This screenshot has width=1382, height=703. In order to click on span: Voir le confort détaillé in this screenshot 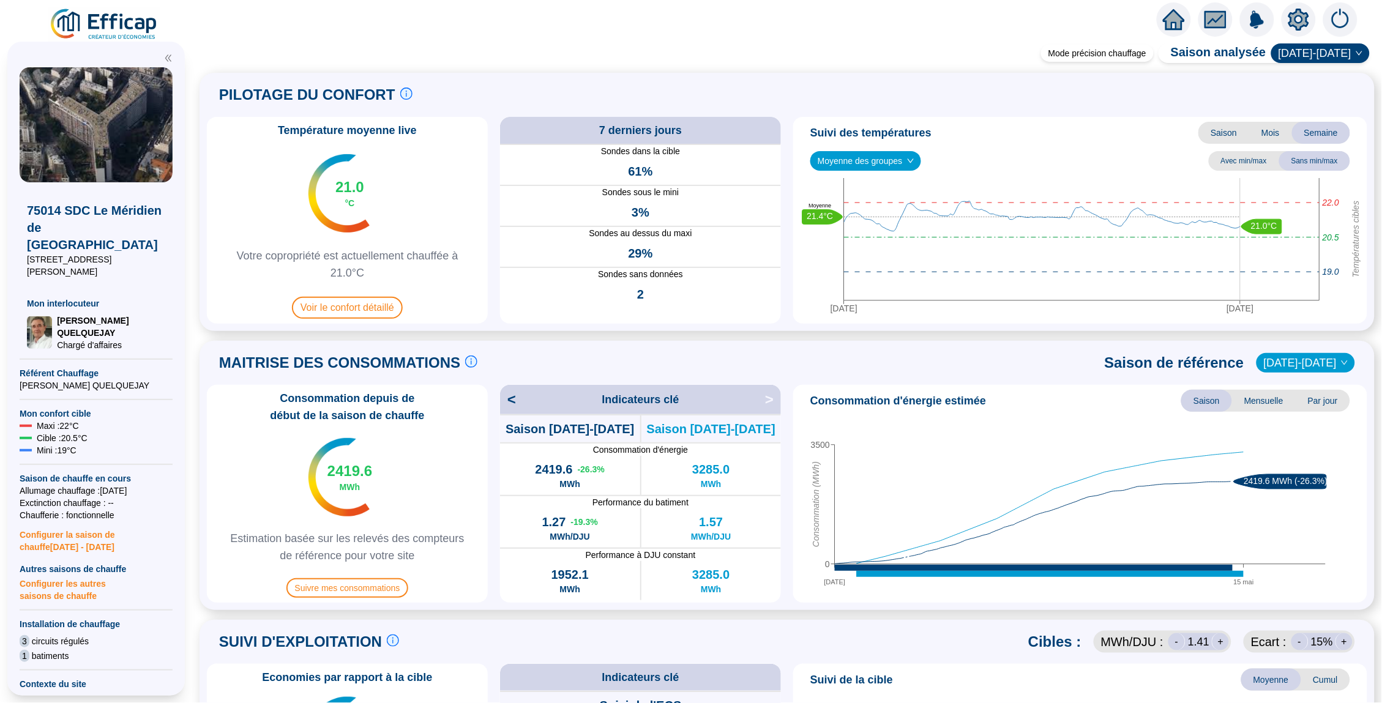, I will do `click(347, 308)`.